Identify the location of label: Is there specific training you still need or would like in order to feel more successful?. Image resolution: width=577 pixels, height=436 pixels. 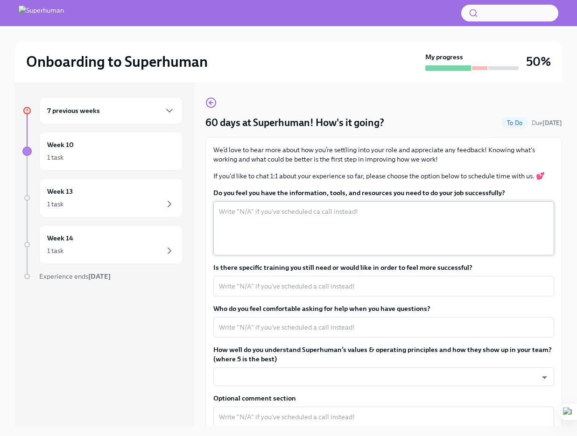
(384, 267).